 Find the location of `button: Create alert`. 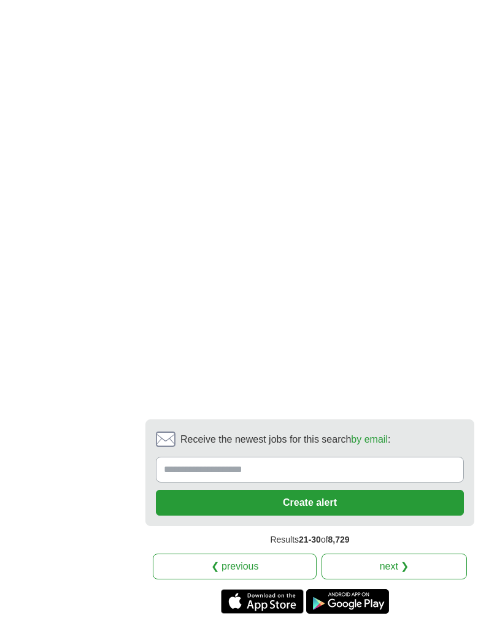

button: Create alert is located at coordinates (310, 503).